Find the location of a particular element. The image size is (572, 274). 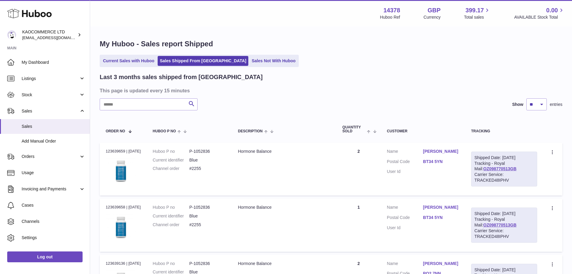

span: Stock is located at coordinates (50, 95).